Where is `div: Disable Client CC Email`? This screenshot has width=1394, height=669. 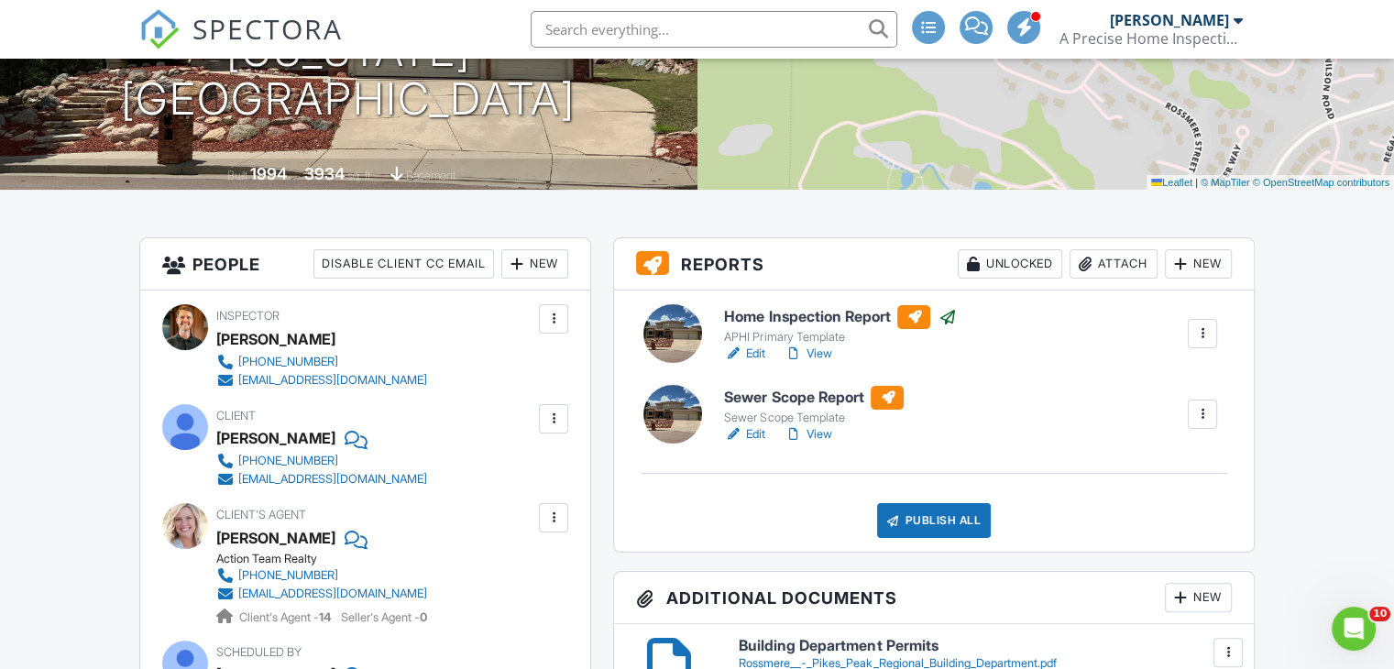 div: Disable Client CC Email is located at coordinates (403, 264).